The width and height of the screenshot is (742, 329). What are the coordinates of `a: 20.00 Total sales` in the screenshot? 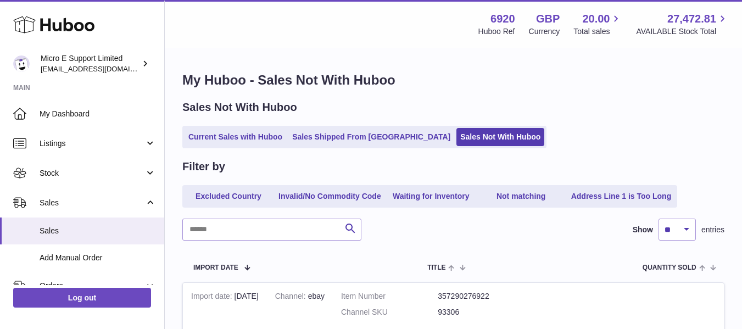 It's located at (597, 24).